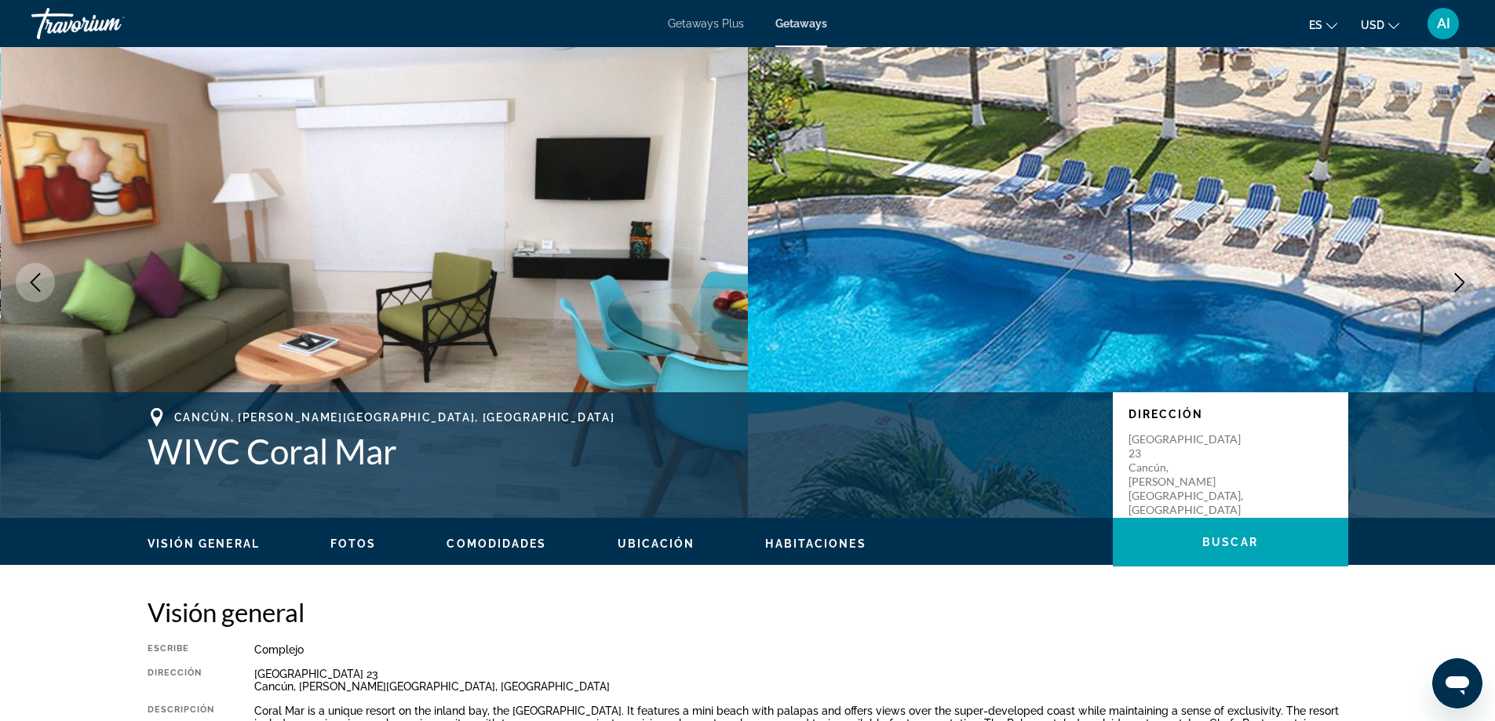  What do you see at coordinates (622, 451) in the screenshot?
I see `h1: WIVC Coral Mar` at bounding box center [622, 451].